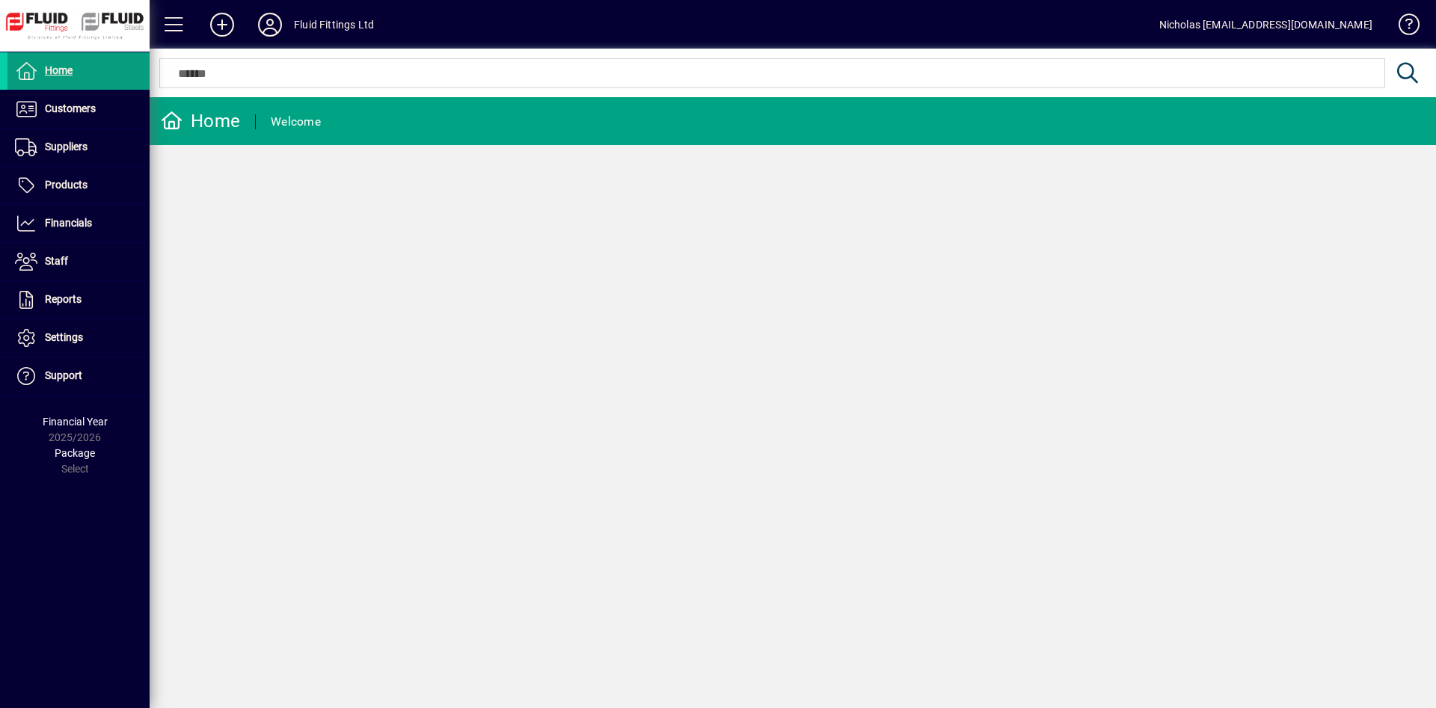 The width and height of the screenshot is (1436, 708). I want to click on span: Settings, so click(64, 337).